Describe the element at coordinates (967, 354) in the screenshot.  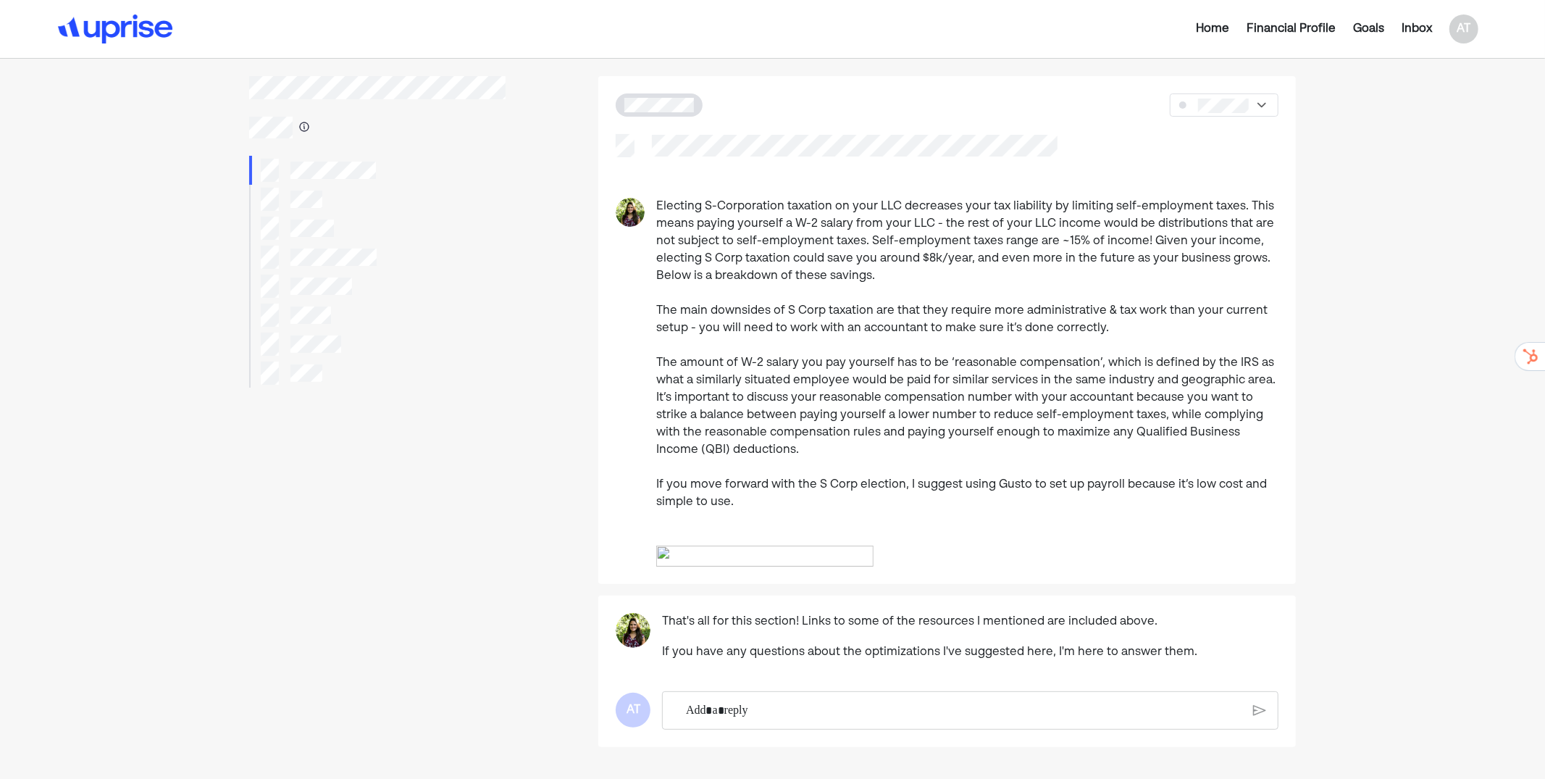
I see `div: Electing S-Corporation taxation on your LLC decreases your tax liability by limiting self-employm...` at that location.